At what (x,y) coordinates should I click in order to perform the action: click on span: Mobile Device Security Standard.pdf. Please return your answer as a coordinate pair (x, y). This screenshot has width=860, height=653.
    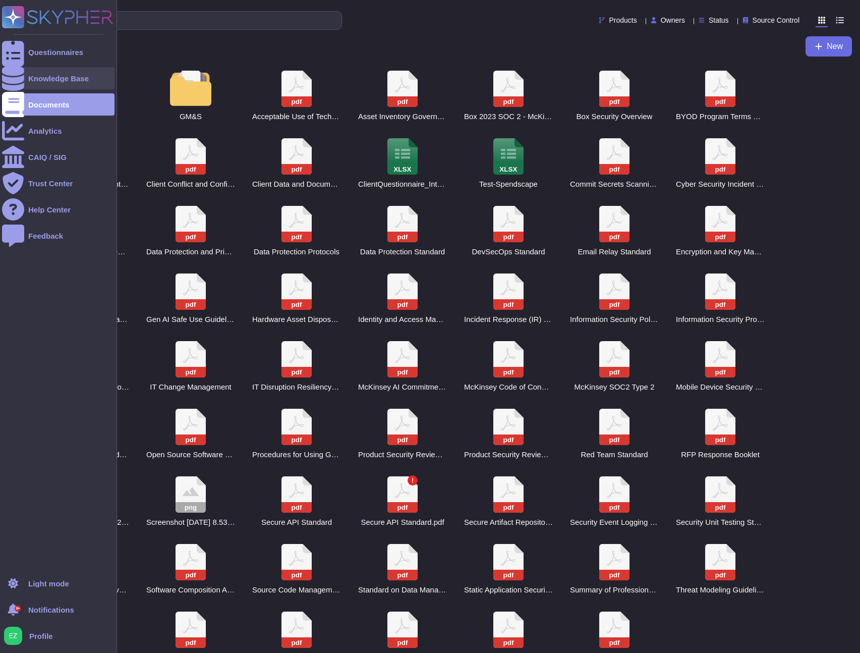
    Looking at the image, I should click on (720, 387).